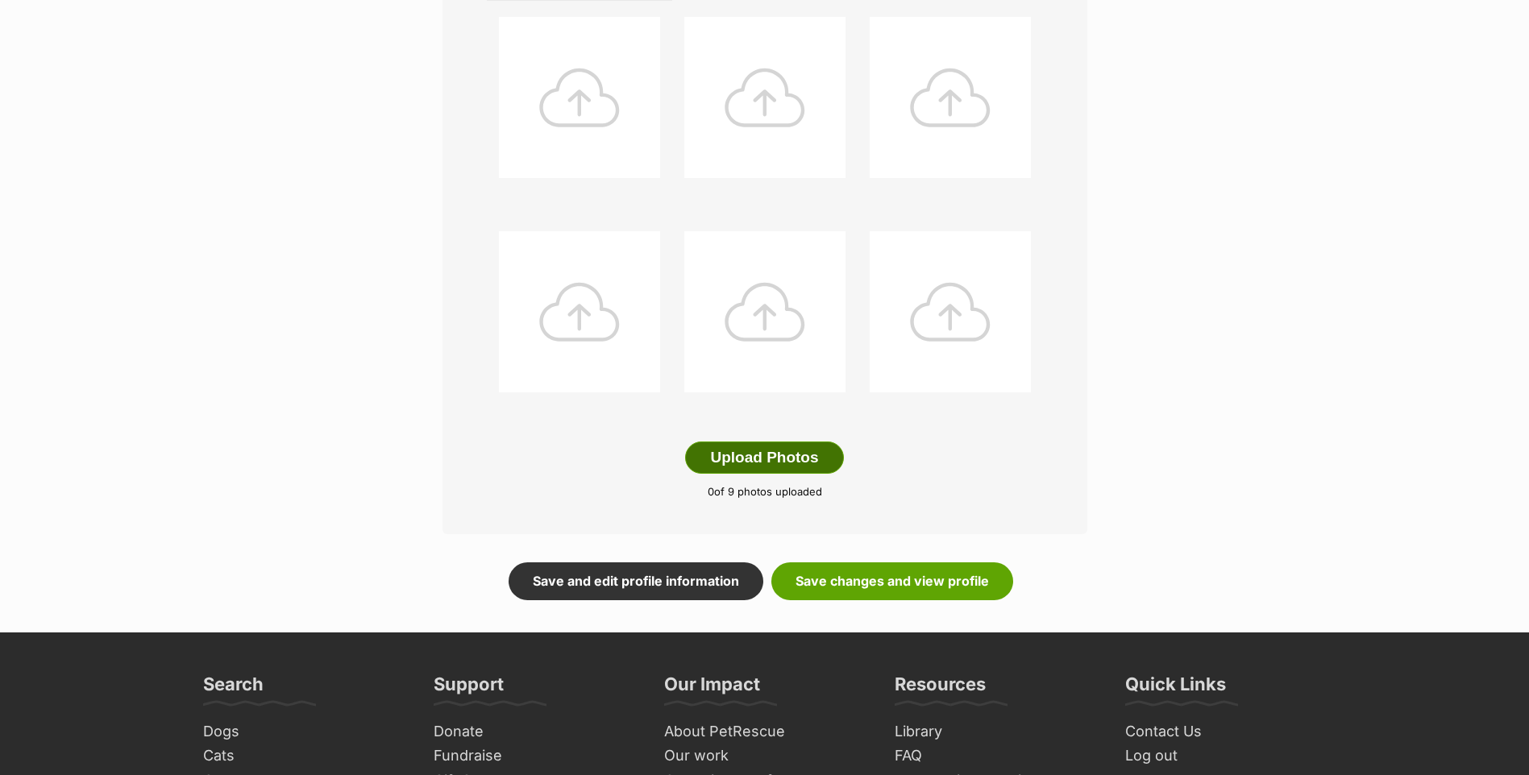 This screenshot has width=1529, height=775. I want to click on a: Dogs, so click(304, 732).